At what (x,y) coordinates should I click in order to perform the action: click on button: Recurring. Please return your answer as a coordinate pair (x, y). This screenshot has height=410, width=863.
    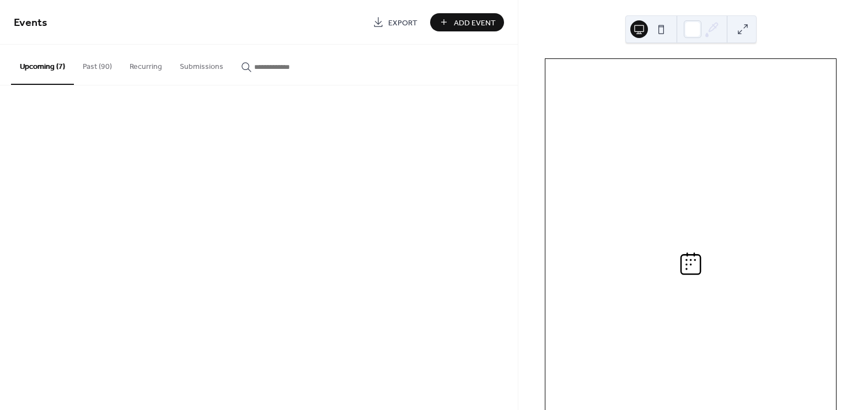
    Looking at the image, I should click on (146, 64).